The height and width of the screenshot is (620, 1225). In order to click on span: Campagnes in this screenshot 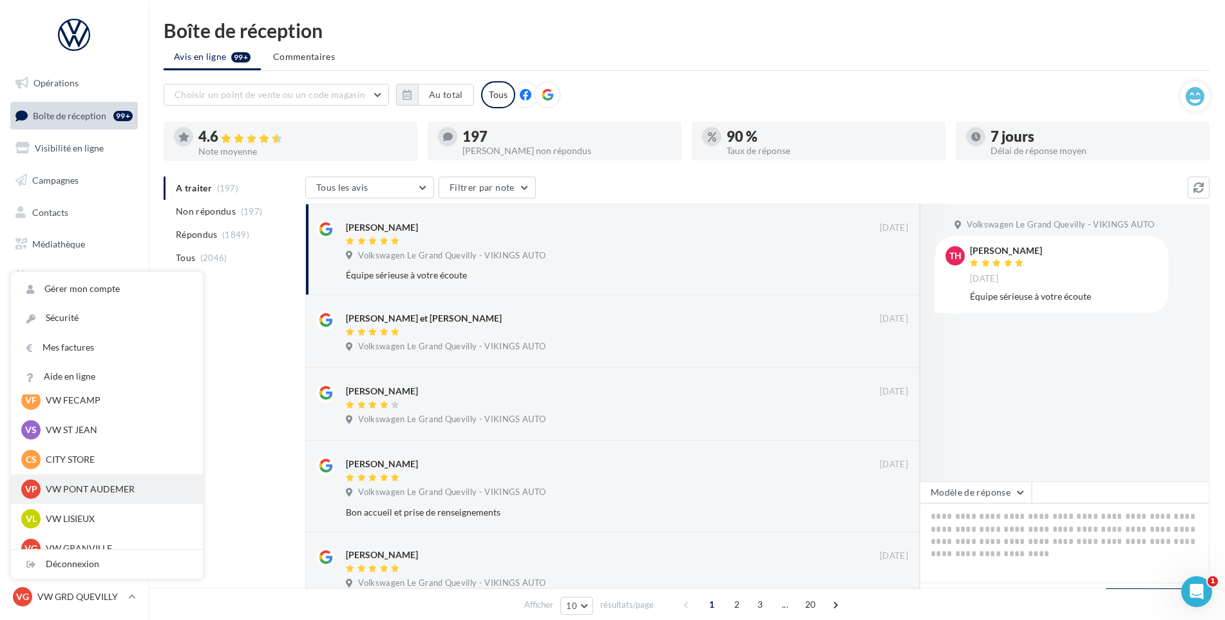, I will do `click(55, 180)`.